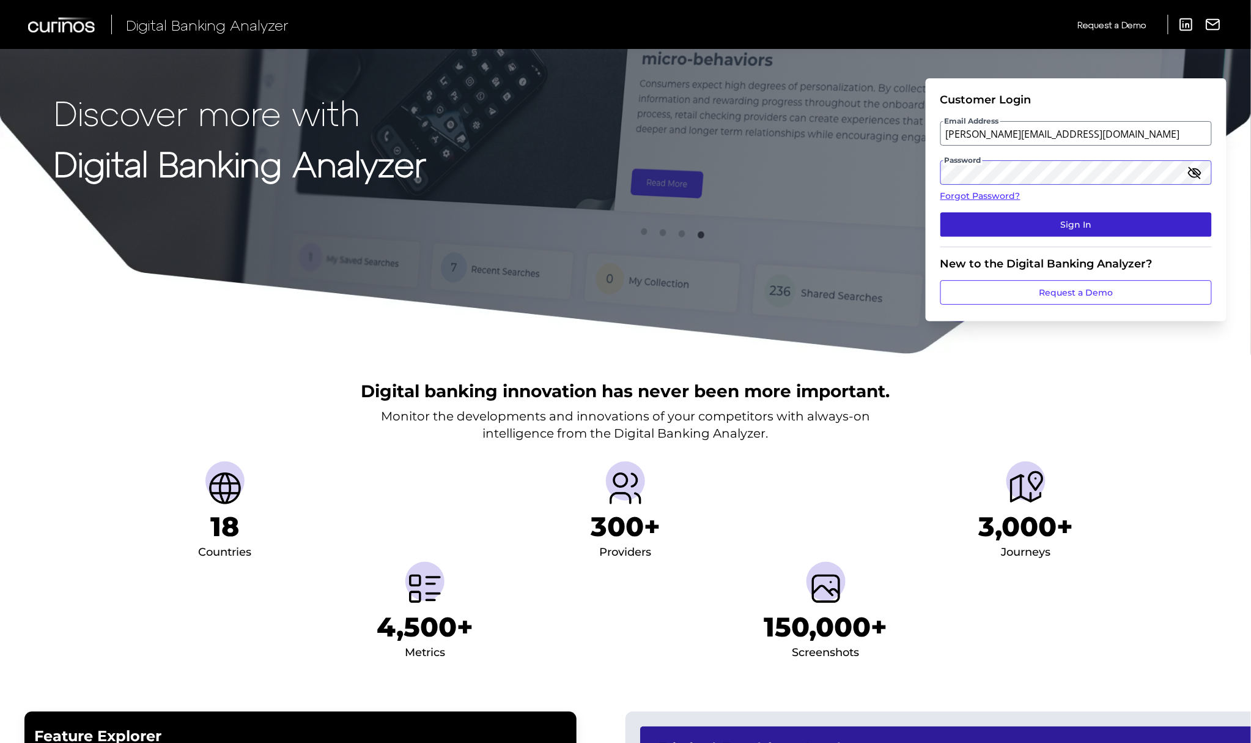 The width and height of the screenshot is (1251, 743). Describe the element at coordinates (225, 488) in the screenshot. I see `img: Countries` at that location.